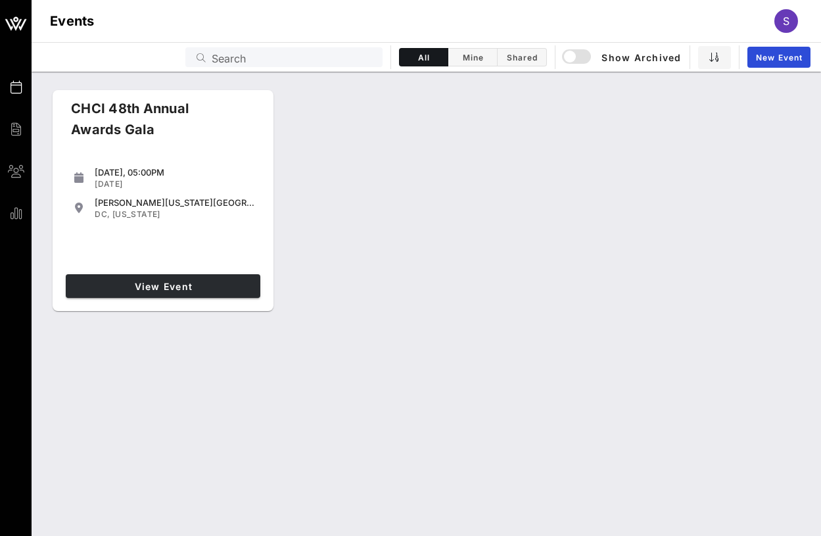  Describe the element at coordinates (623, 57) in the screenshot. I see `span: Show Archived` at that location.